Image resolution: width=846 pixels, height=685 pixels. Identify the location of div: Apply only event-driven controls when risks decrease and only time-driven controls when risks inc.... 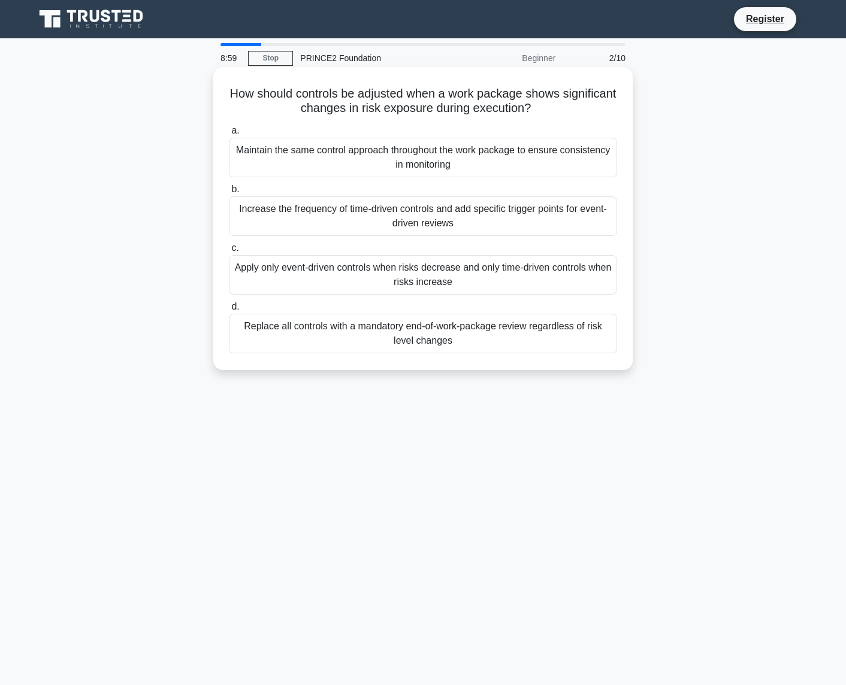
(423, 275).